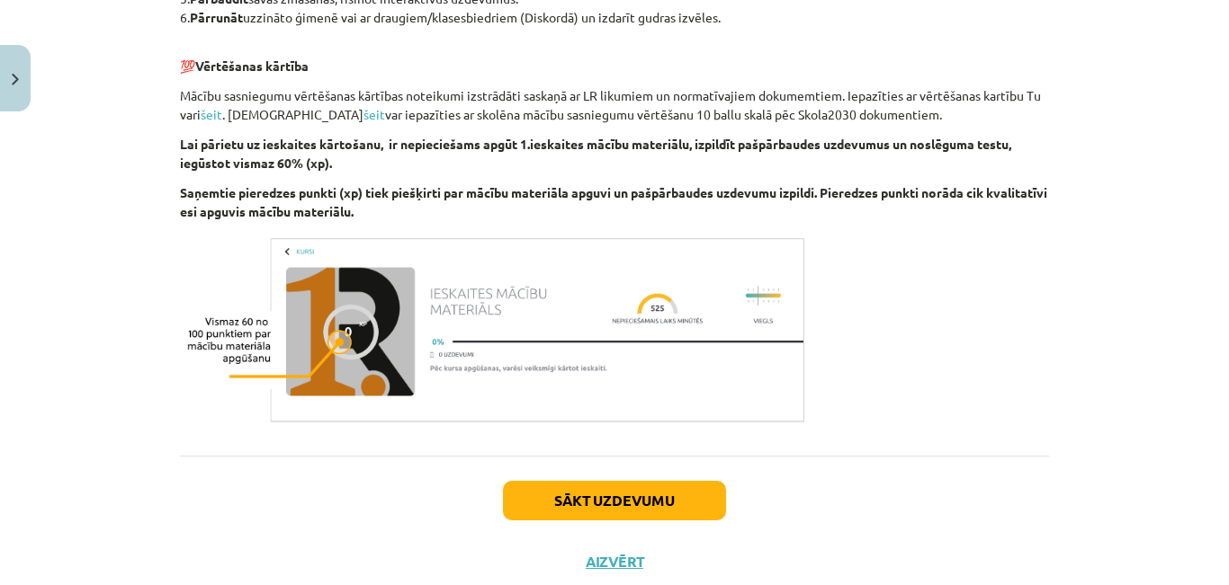 The width and height of the screenshot is (1229, 585). Describe the element at coordinates (216, 17) in the screenshot. I see `b: Pārrunāt` at that location.